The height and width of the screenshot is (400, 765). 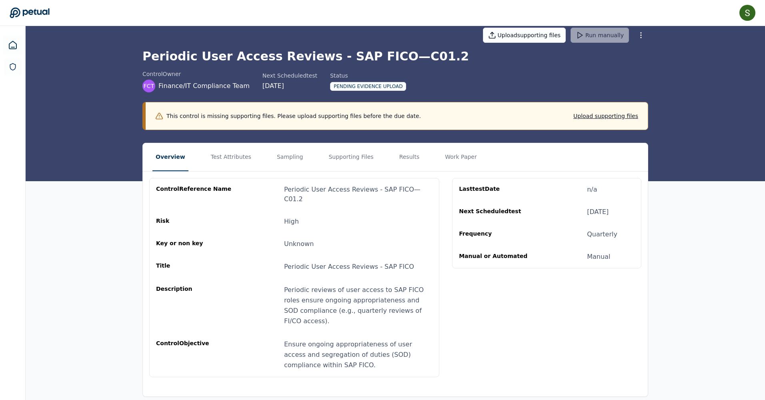 I want to click on h1: Periodic User Access Reviews - SAP FICO — C01.2, so click(x=396, y=56).